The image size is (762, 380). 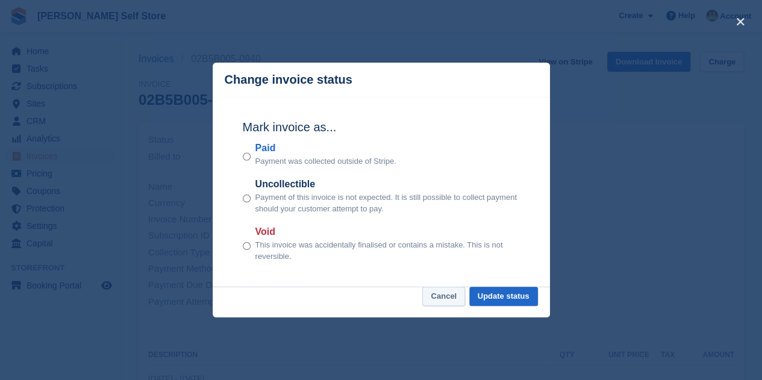 What do you see at coordinates (387, 232) in the screenshot?
I see `label: Void` at bounding box center [387, 232].